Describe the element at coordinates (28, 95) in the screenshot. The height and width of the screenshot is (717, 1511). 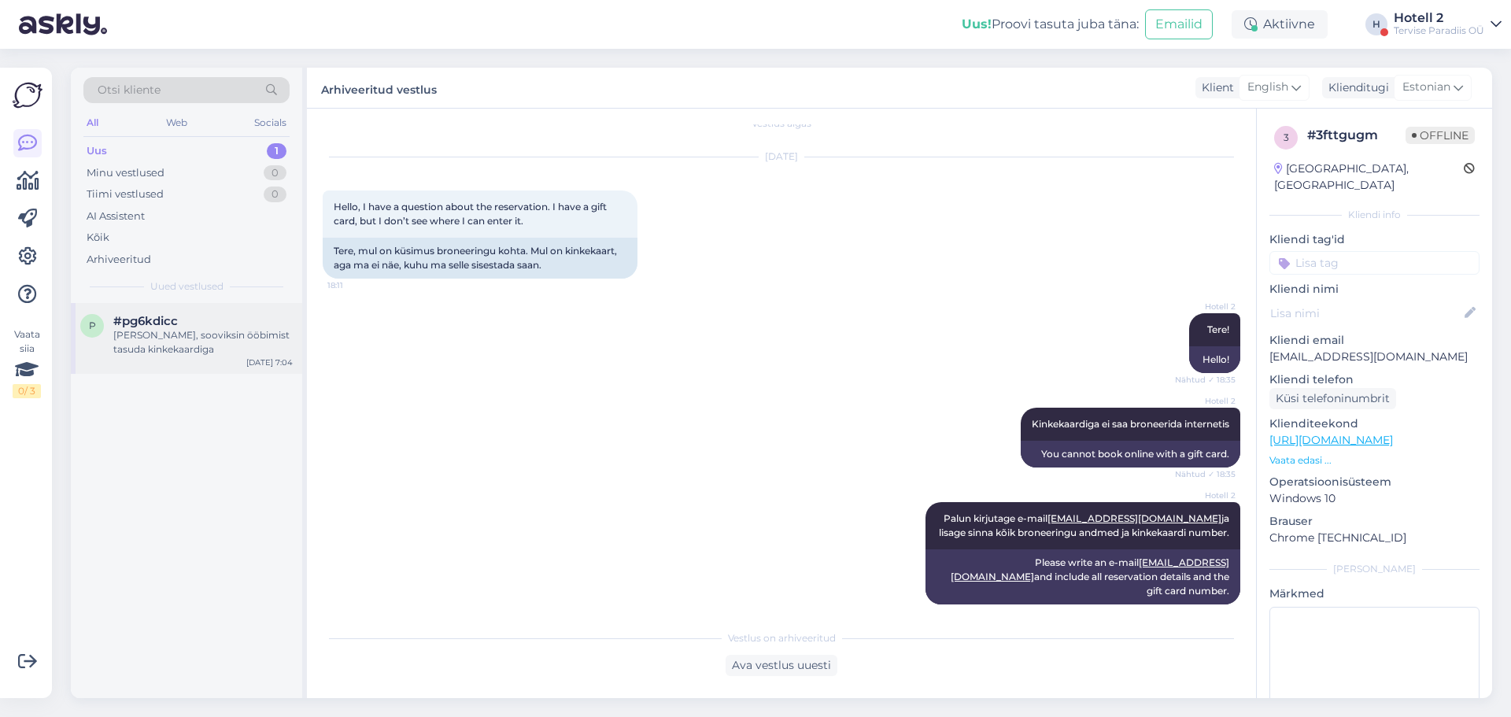
I see `img: Askly Logo` at that location.